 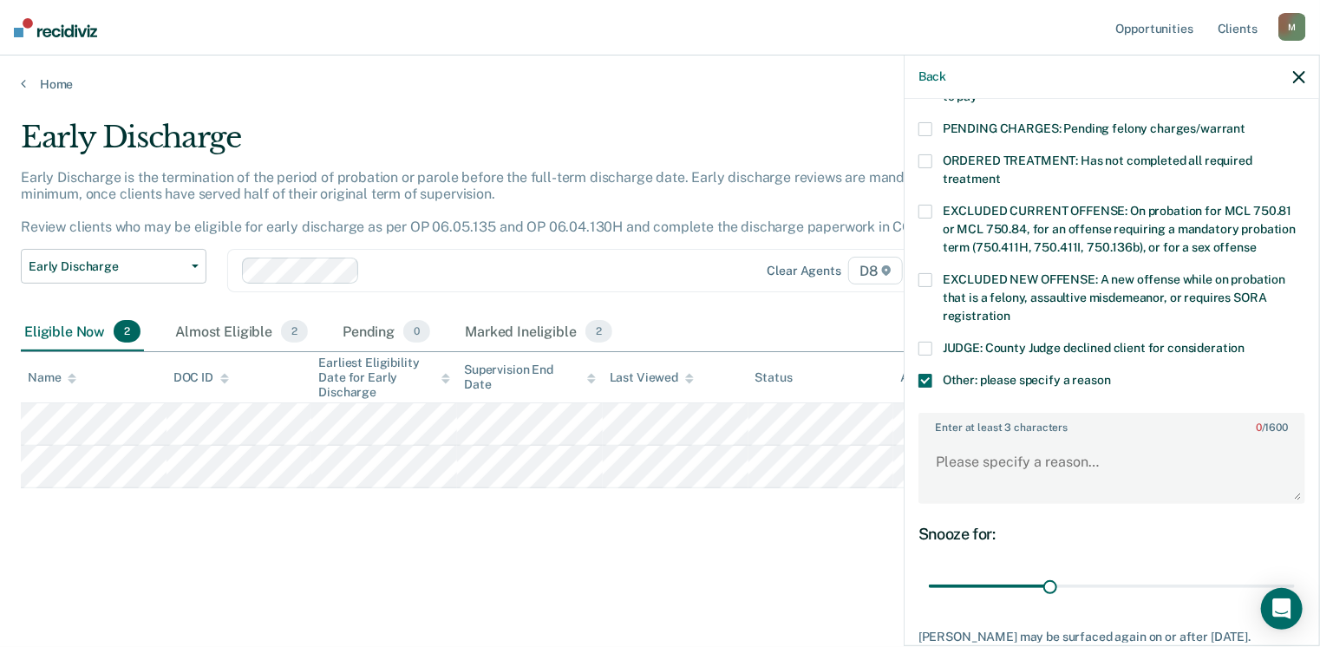 What do you see at coordinates (1113, 297) in the screenshot?
I see `span: EXCLUDED NEW OFFENSE: A new offense while on probation that is a felony, assaultive misdemeanor, ...` at bounding box center [1113, 297].